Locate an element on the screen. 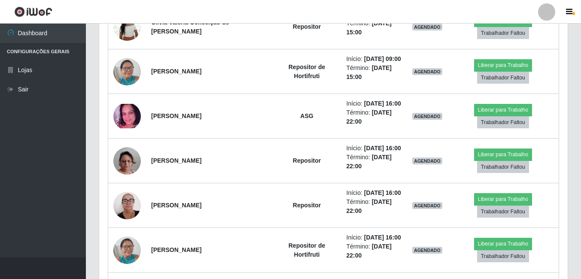 The height and width of the screenshot is (279, 581). img: 1756344259057.jpeg is located at coordinates (127, 205).